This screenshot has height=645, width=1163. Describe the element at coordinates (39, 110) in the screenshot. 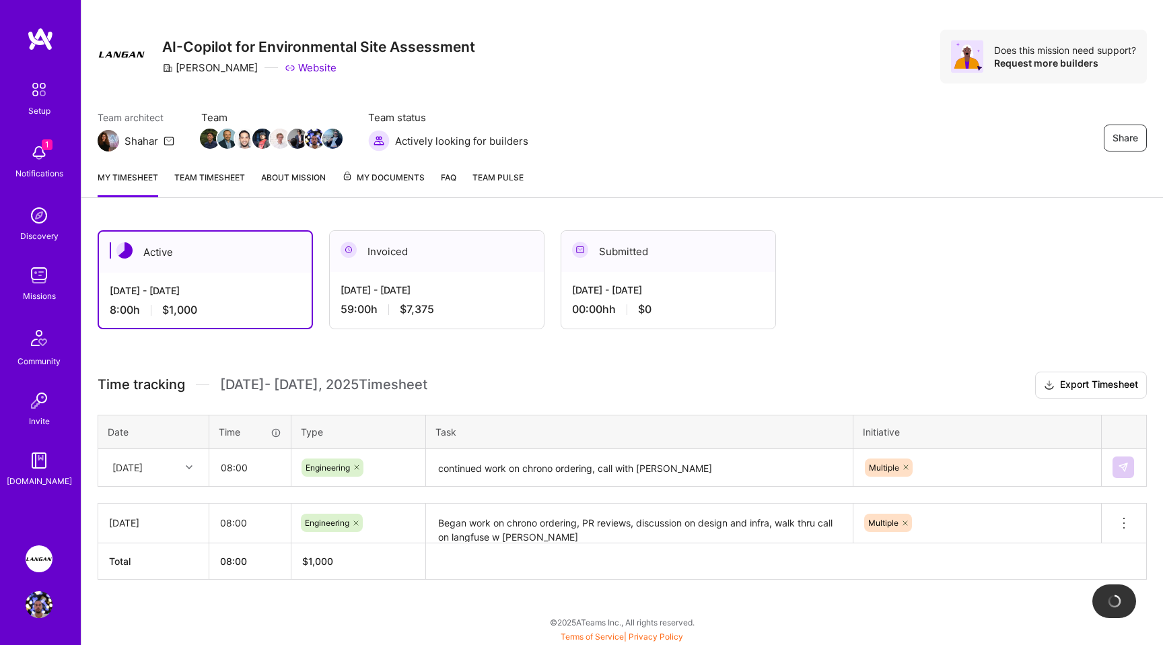

I see `div: Setup` at that location.